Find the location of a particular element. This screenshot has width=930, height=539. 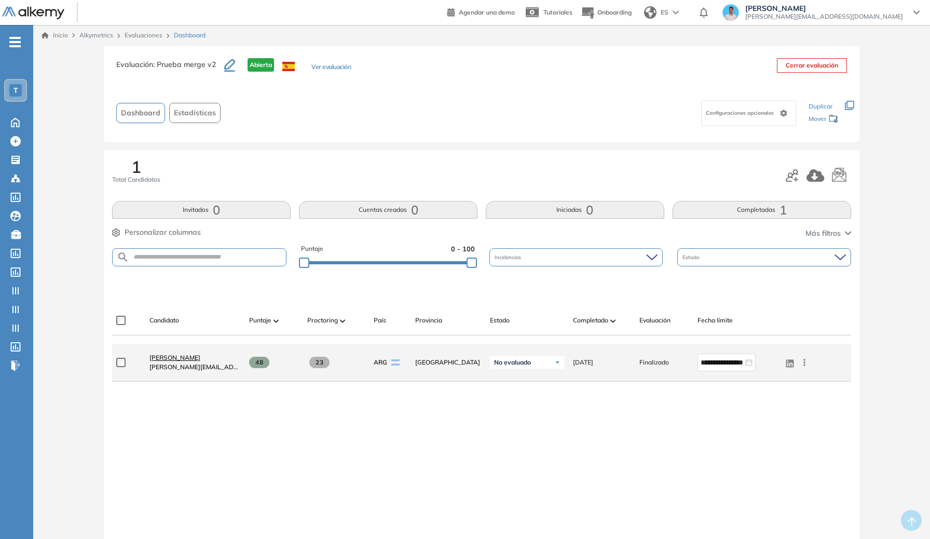

span: Tutoriales is located at coordinates (558, 12).